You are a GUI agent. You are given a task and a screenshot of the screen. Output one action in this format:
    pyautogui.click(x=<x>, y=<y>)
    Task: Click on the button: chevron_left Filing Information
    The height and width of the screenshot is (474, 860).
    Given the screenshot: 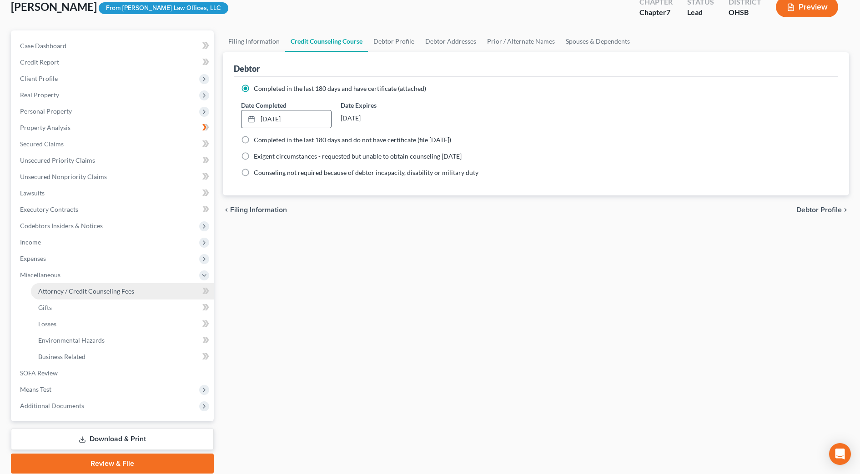 What is the action you would take?
    pyautogui.click(x=255, y=210)
    